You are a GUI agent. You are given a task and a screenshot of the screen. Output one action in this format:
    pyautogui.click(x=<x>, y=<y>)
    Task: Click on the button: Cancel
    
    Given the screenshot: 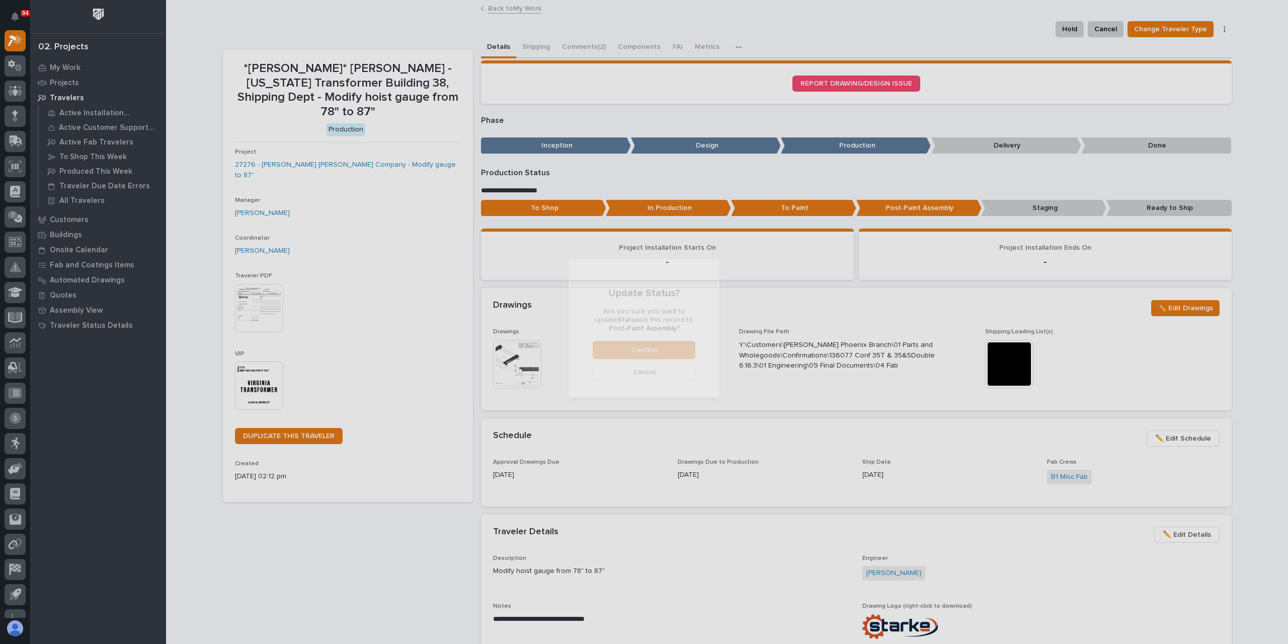 What is the action you would take?
    pyautogui.click(x=644, y=372)
    